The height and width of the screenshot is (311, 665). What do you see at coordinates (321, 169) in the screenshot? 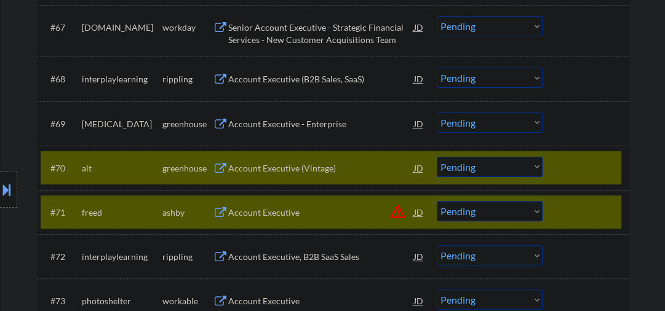
I see `div: Account Executive (Vintage)` at bounding box center [321, 169].